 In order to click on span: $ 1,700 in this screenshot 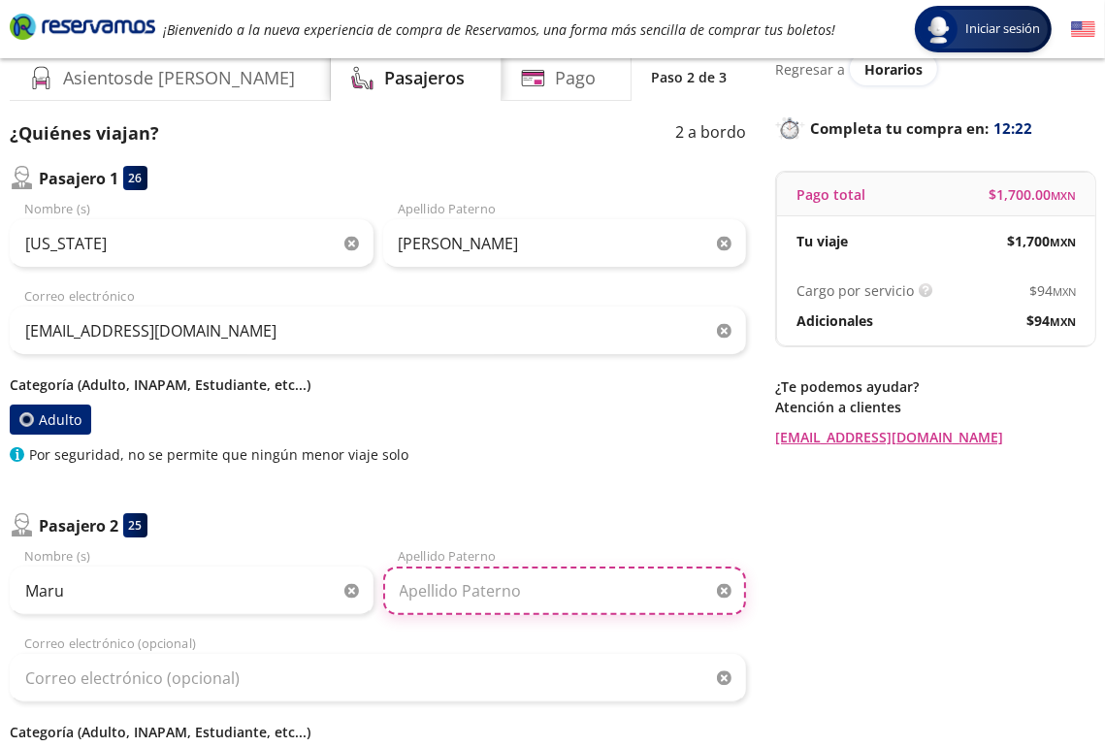, I will do `click(1041, 241)`.